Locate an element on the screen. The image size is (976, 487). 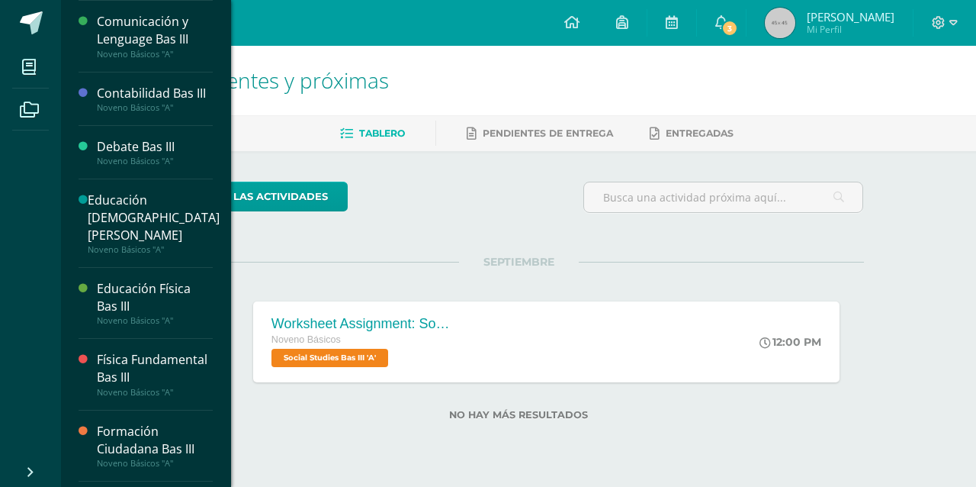
a: Entregadas is located at coordinates (692, 133).